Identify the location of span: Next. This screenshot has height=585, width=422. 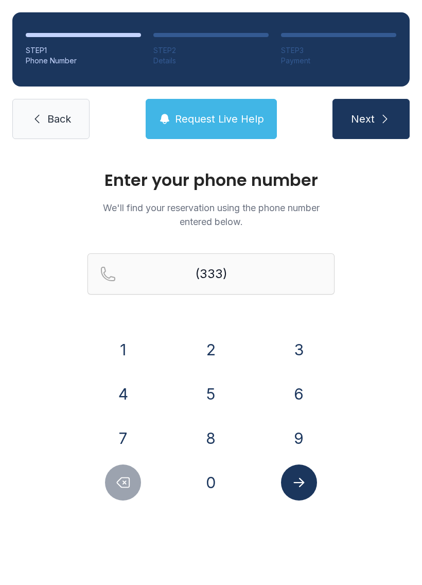
(363, 119).